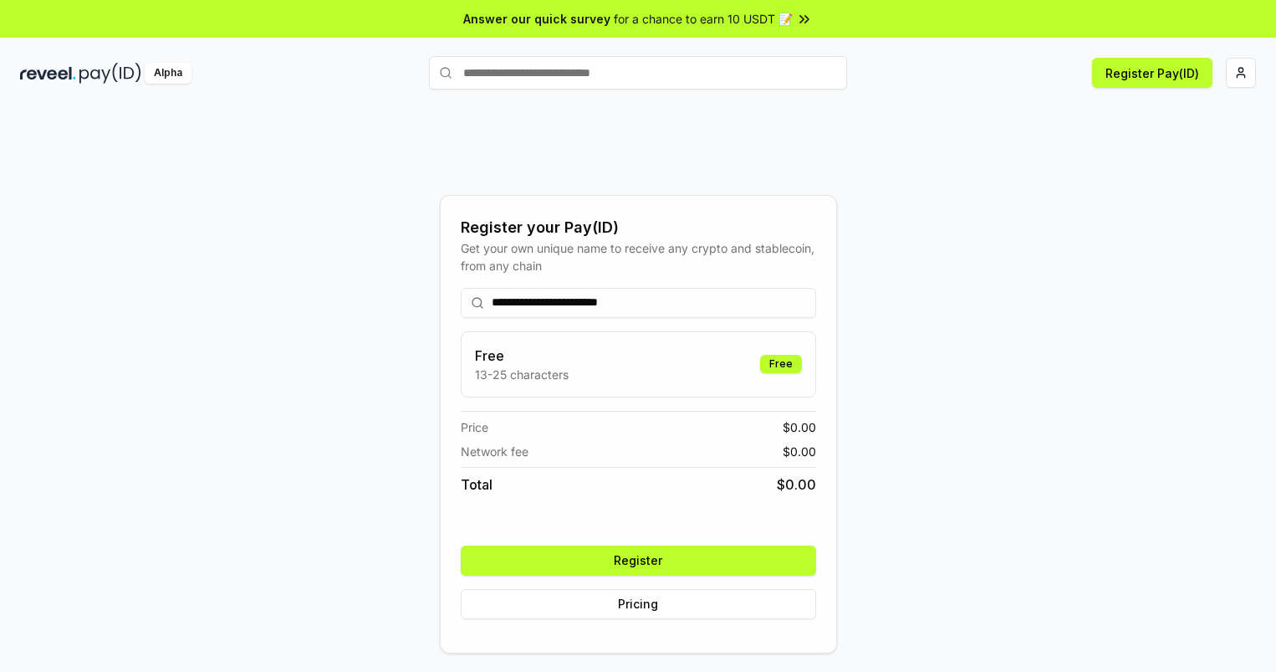  I want to click on span: for a chance to earn 10 USDT 📝, so click(703, 18).